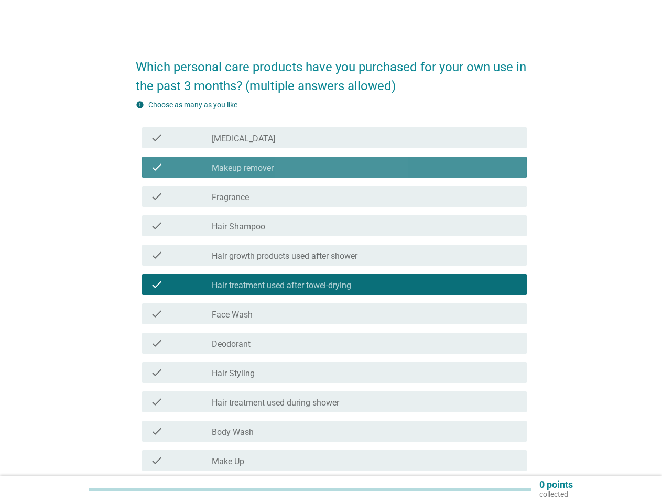  I want to click on label: Hair Shampoo, so click(238, 227).